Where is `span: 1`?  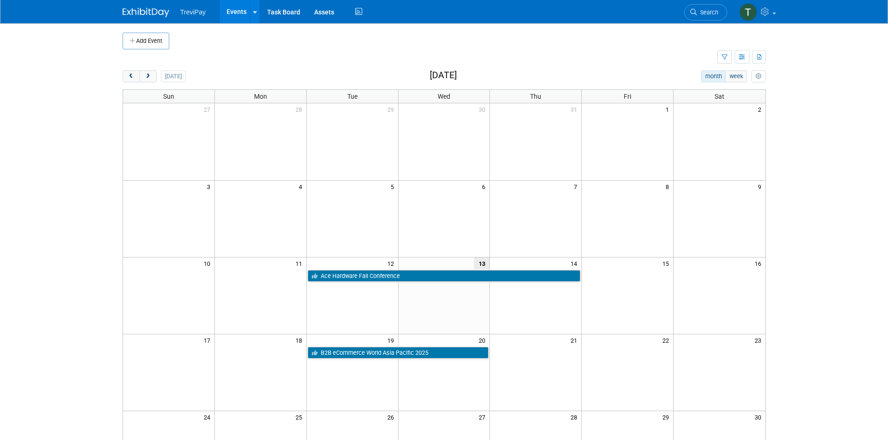
span: 1 is located at coordinates (669, 109).